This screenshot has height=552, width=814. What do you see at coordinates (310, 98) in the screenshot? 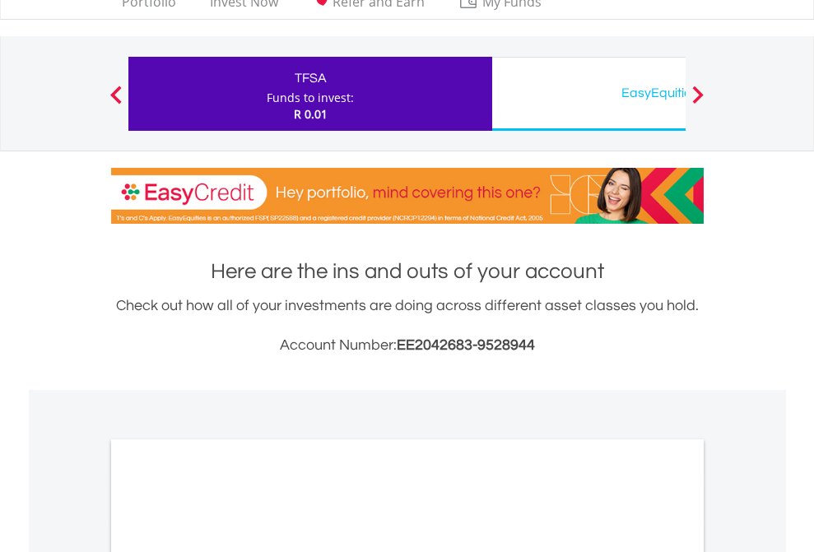
I see `div: Funds to invest:` at bounding box center [310, 98].